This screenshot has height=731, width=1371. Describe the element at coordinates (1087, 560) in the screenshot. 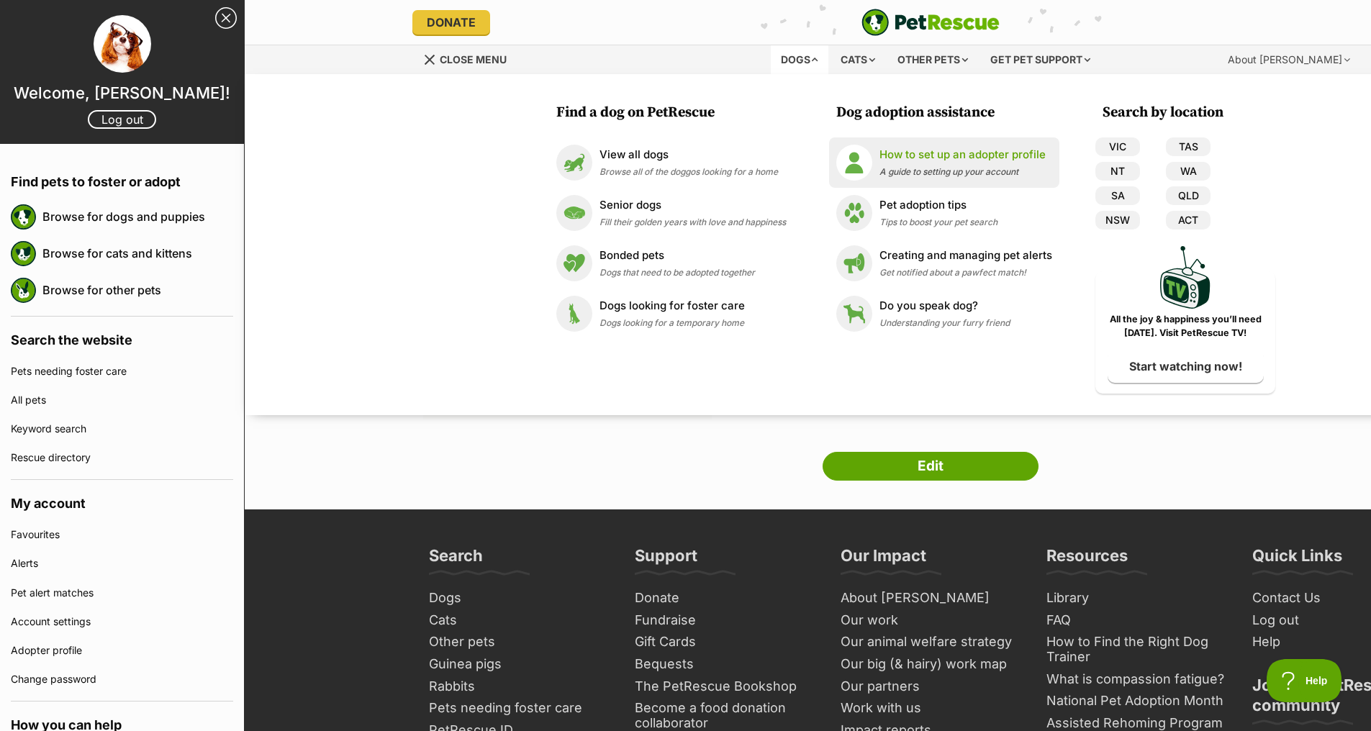

I see `h3: Resources` at that location.